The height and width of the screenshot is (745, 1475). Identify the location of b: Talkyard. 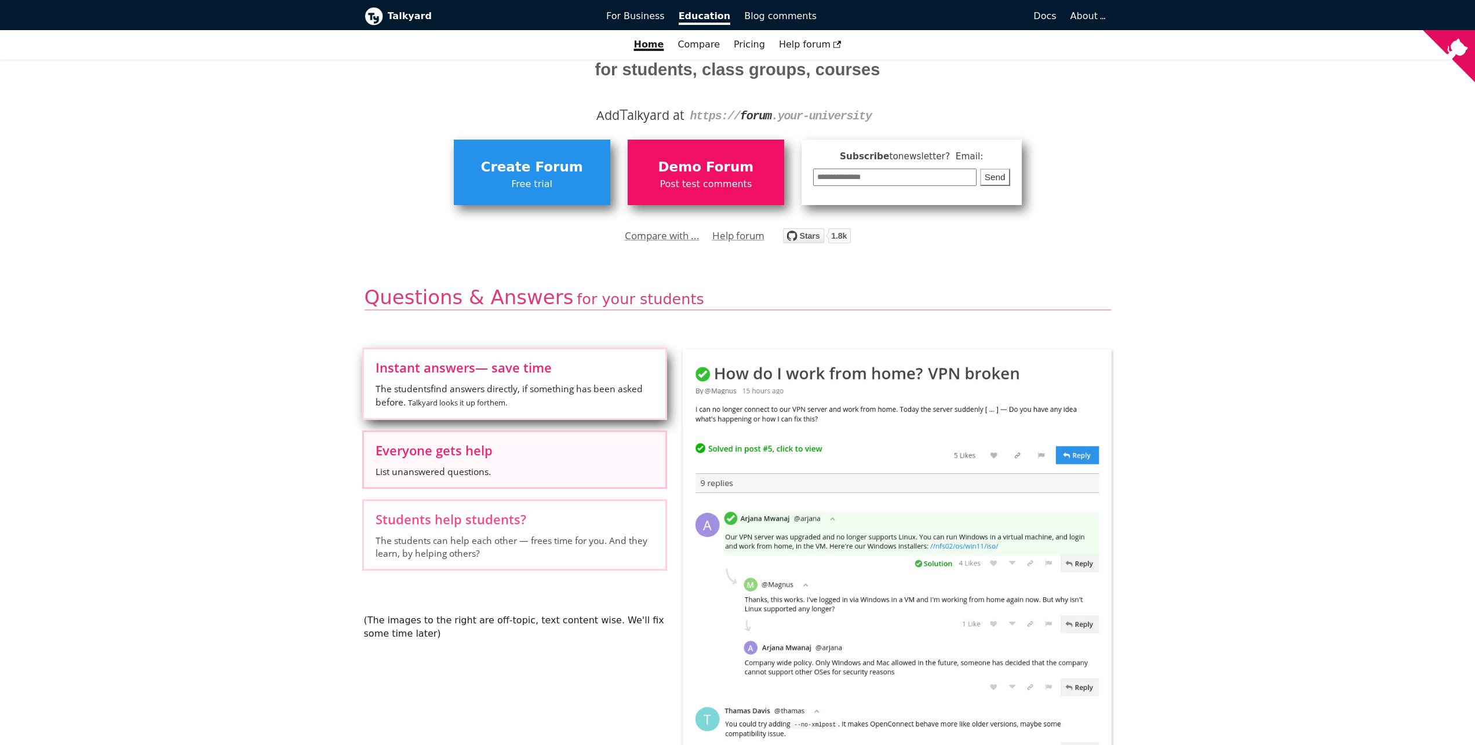
(489, 16).